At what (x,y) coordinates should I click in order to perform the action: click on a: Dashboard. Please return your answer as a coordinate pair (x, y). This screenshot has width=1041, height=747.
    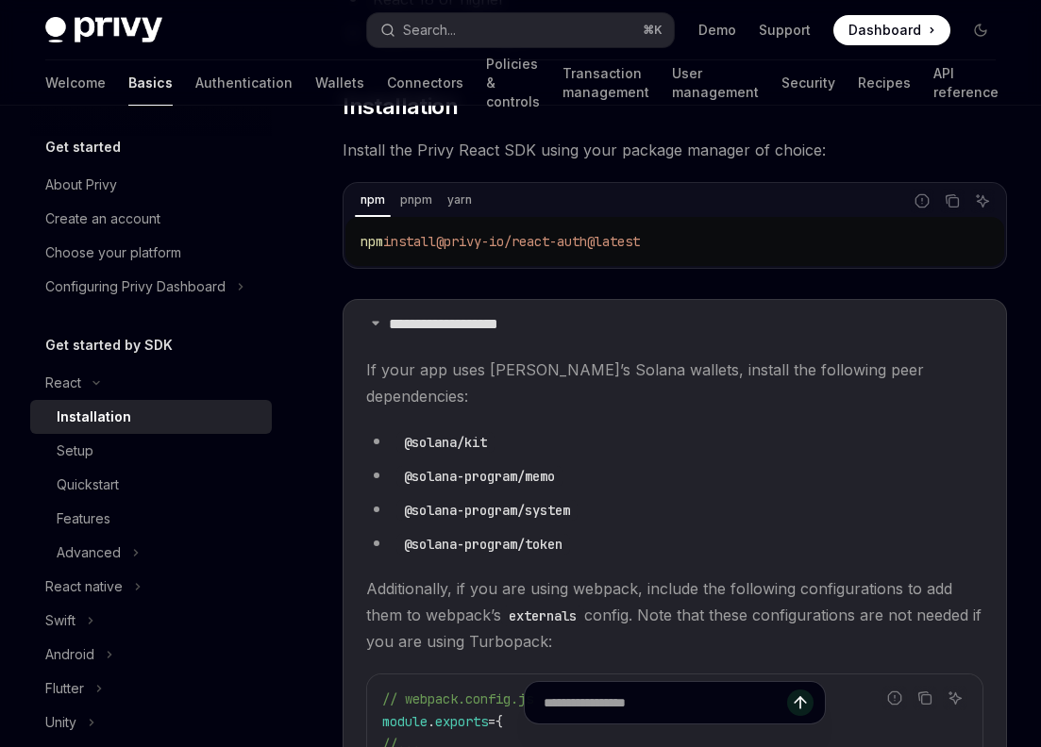
    Looking at the image, I should click on (892, 30).